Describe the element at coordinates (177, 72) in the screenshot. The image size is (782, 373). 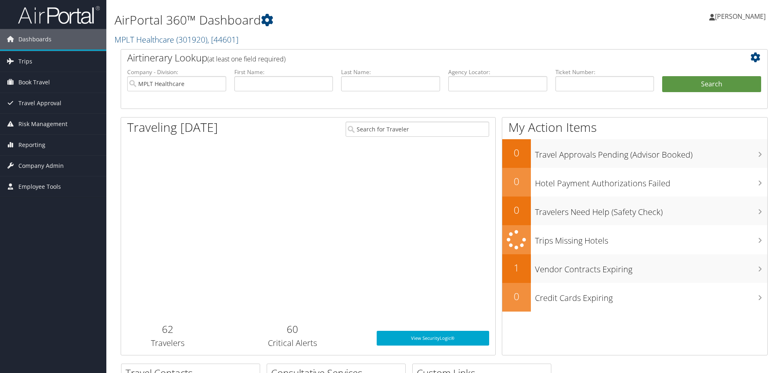
I see `label: Company - Division:` at that location.